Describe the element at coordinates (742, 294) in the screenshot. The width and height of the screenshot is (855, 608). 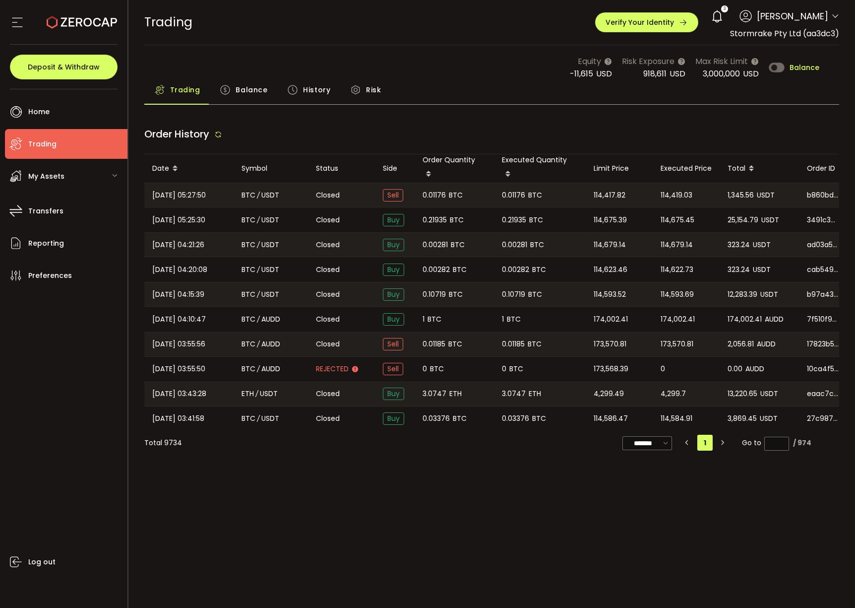
I see `span: 12,283.39` at that location.